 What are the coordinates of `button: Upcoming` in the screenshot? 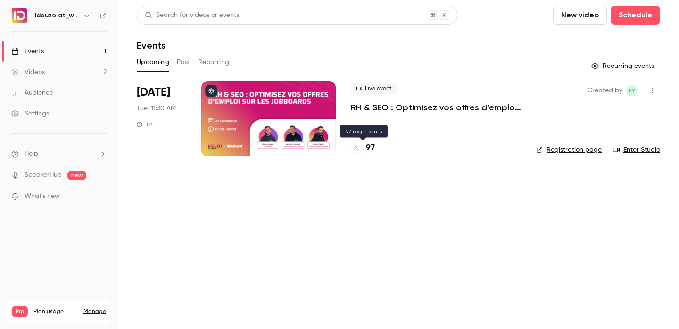 It's located at (153, 62).